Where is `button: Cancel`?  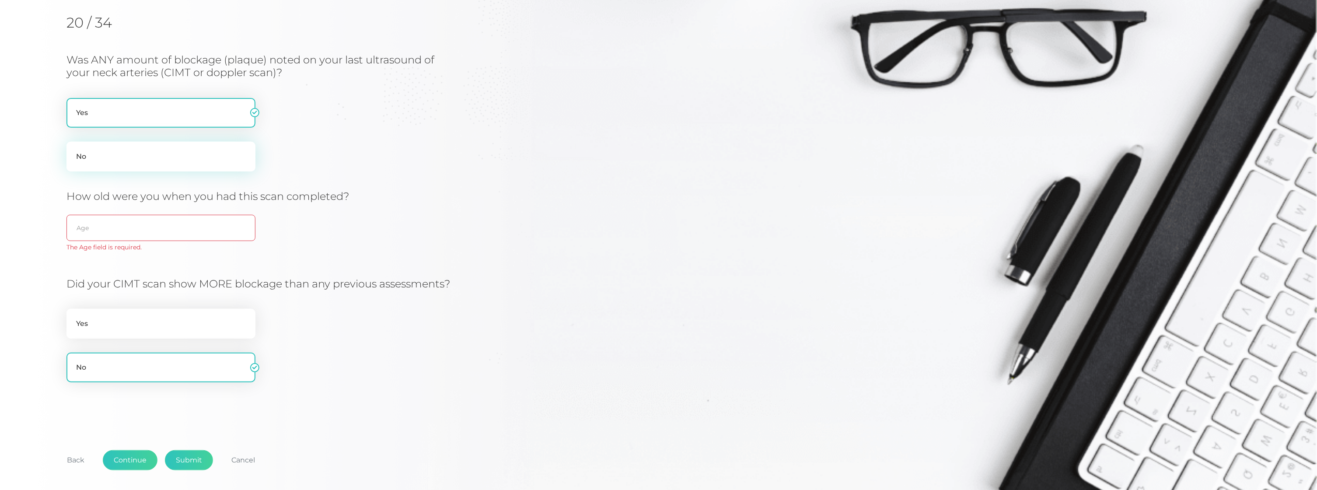 button: Cancel is located at coordinates (243, 460).